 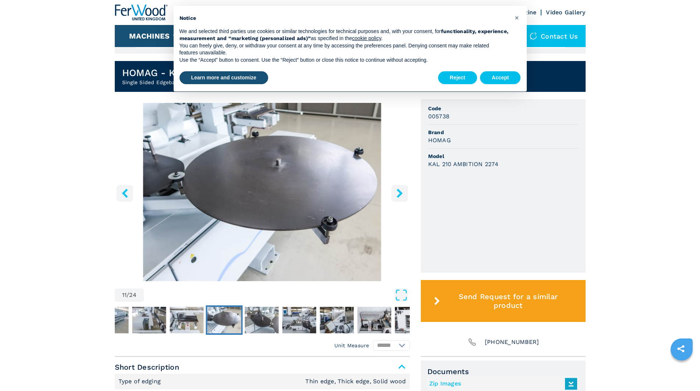 What do you see at coordinates (262, 320) in the screenshot?
I see `button: Go to Slide 12` at bounding box center [262, 320].